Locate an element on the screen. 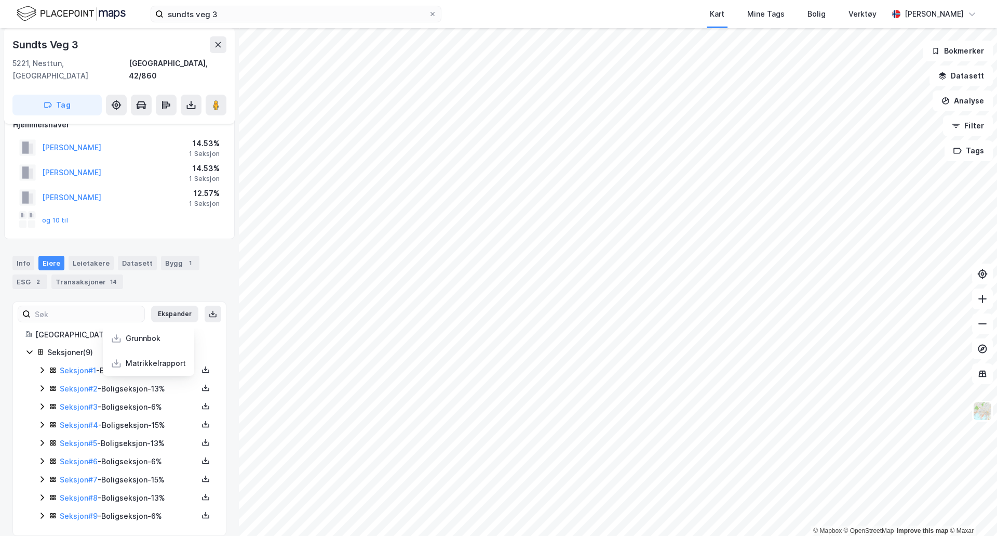  a: Seksjon#7 is located at coordinates (78, 479).